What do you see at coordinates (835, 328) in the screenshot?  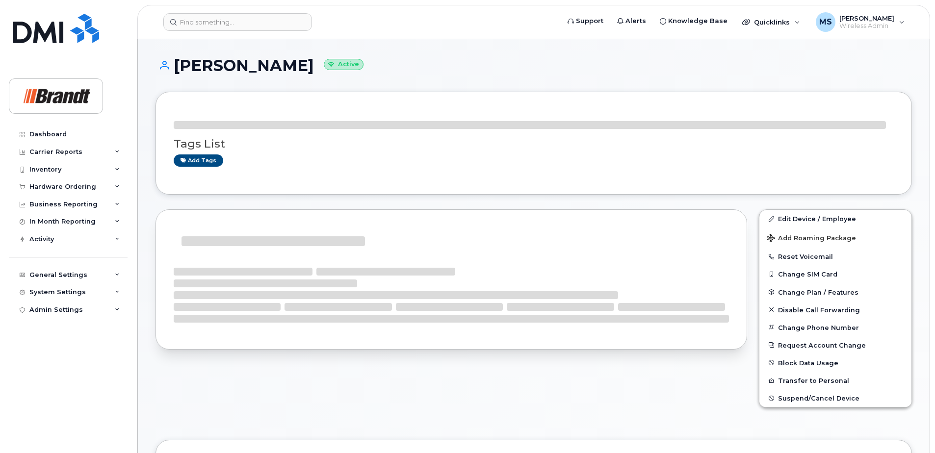 I see `button: Change Phone Number` at bounding box center [835, 328].